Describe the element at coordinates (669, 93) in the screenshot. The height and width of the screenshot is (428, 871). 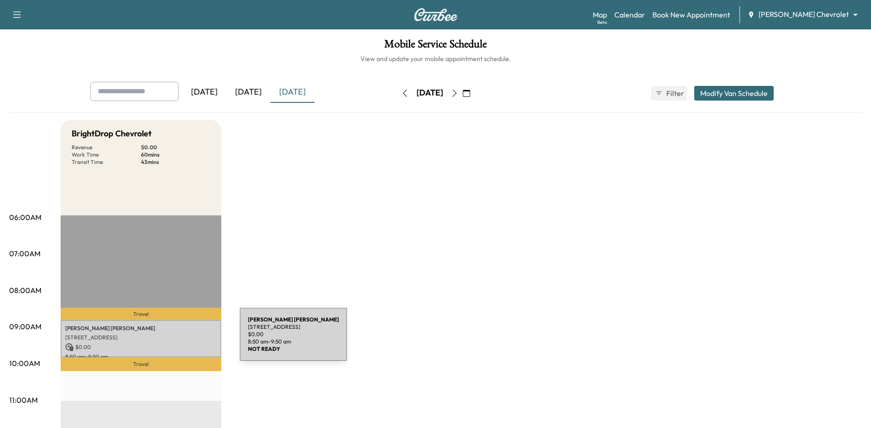
I see `button: Filter` at that location.